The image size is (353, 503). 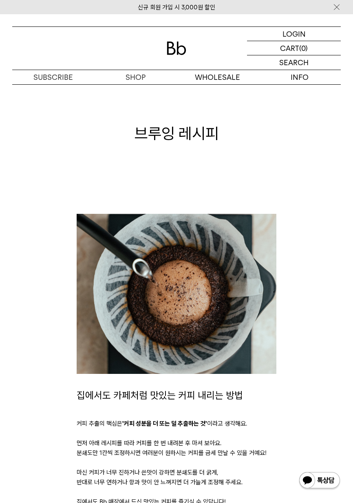 What do you see at coordinates (176, 133) in the screenshot?
I see `h1: 브루잉 레시피` at bounding box center [176, 133].